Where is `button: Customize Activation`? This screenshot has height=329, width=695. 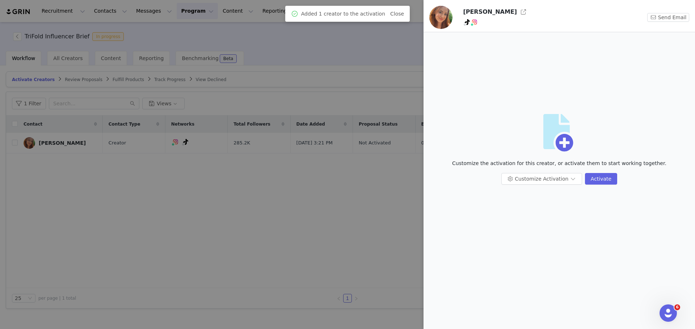 button: Customize Activation is located at coordinates (541, 179).